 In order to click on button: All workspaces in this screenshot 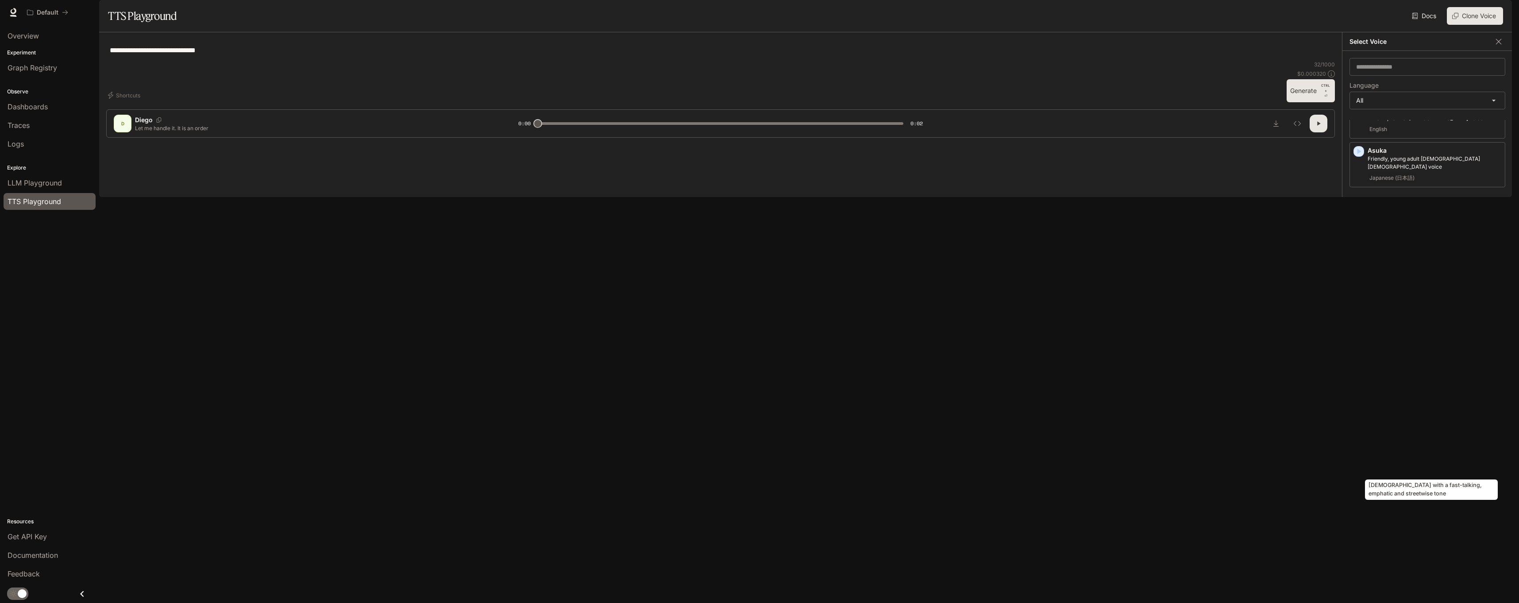, I will do `click(47, 12)`.